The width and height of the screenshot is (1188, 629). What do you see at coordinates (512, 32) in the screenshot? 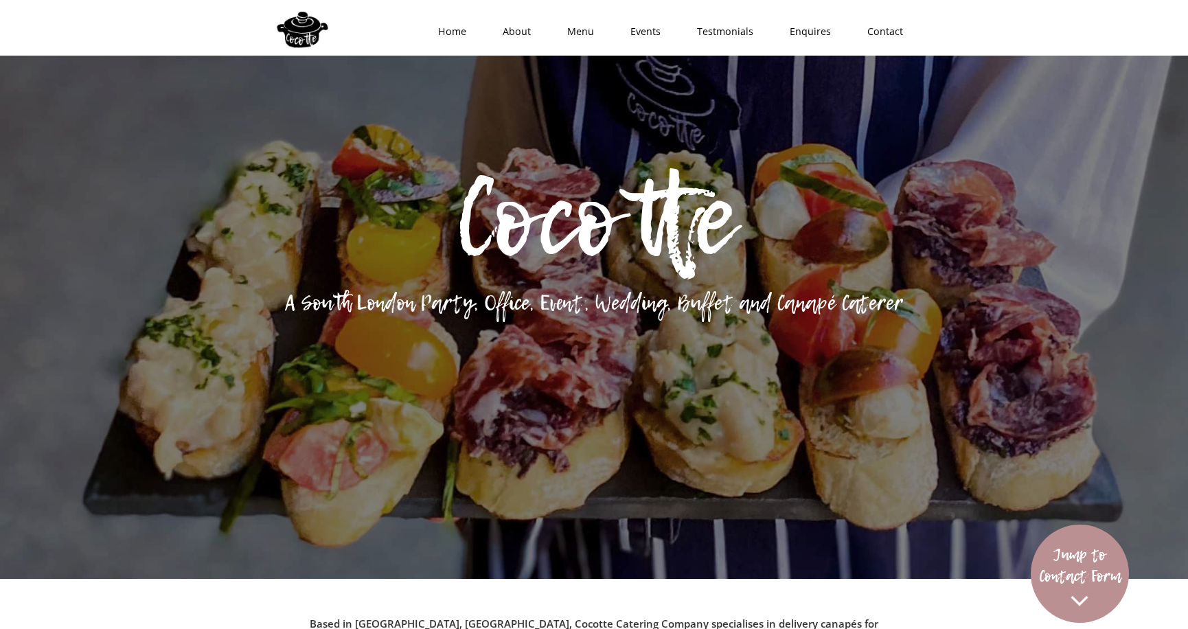
I see `a: About` at bounding box center [512, 32].